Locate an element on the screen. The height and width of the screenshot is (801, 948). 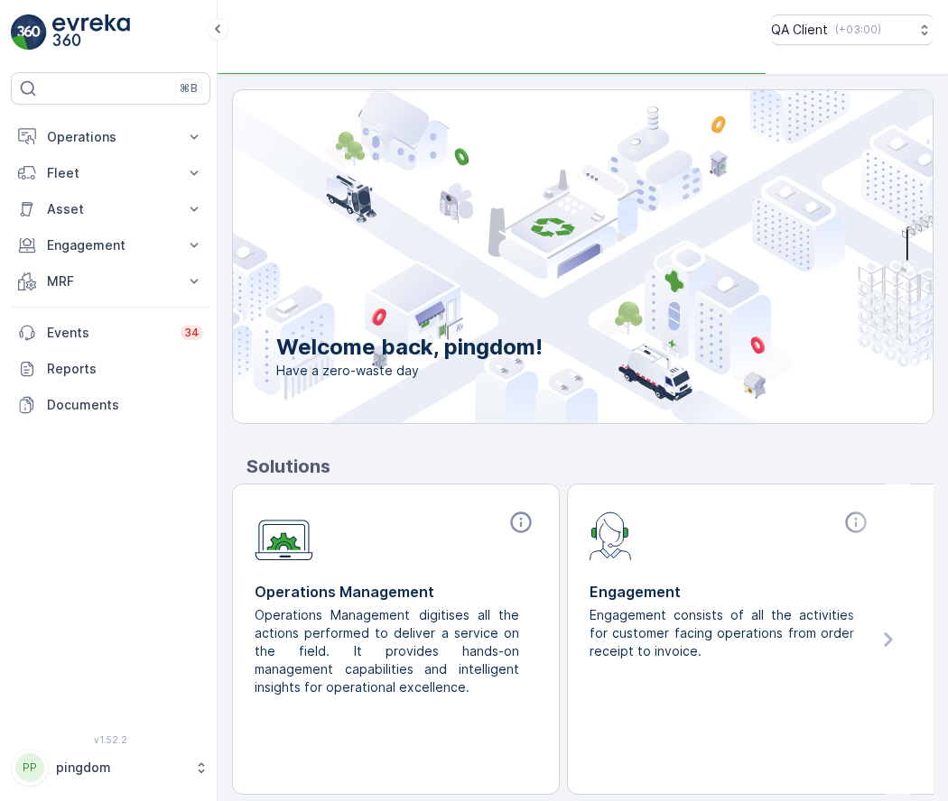
img: logo_light-DOdMpM7g.png is located at coordinates (91, 32).